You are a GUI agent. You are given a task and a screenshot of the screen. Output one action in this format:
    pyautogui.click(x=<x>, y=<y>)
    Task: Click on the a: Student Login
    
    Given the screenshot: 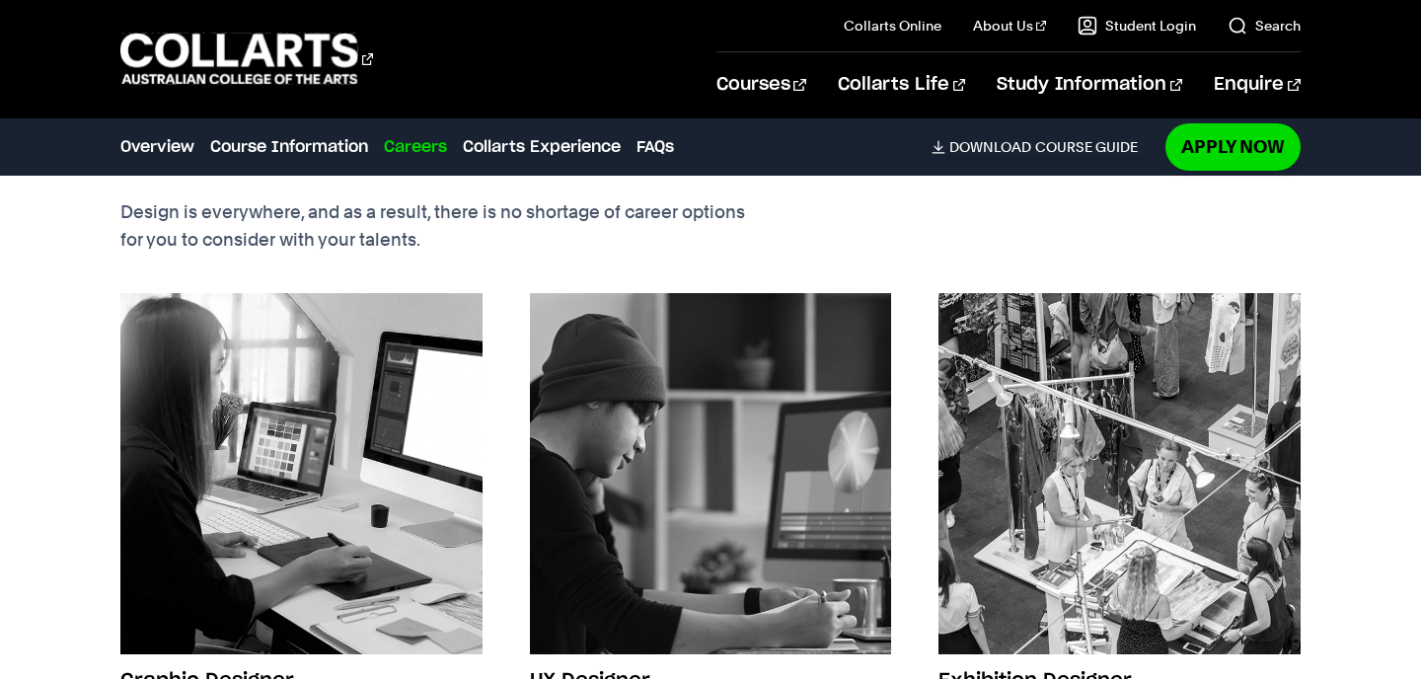 What is the action you would take?
    pyautogui.click(x=1137, y=26)
    